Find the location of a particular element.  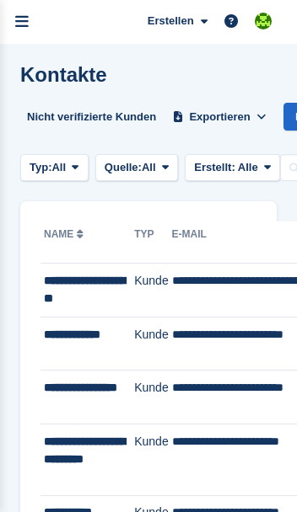

span: Typ: is located at coordinates (40, 168).